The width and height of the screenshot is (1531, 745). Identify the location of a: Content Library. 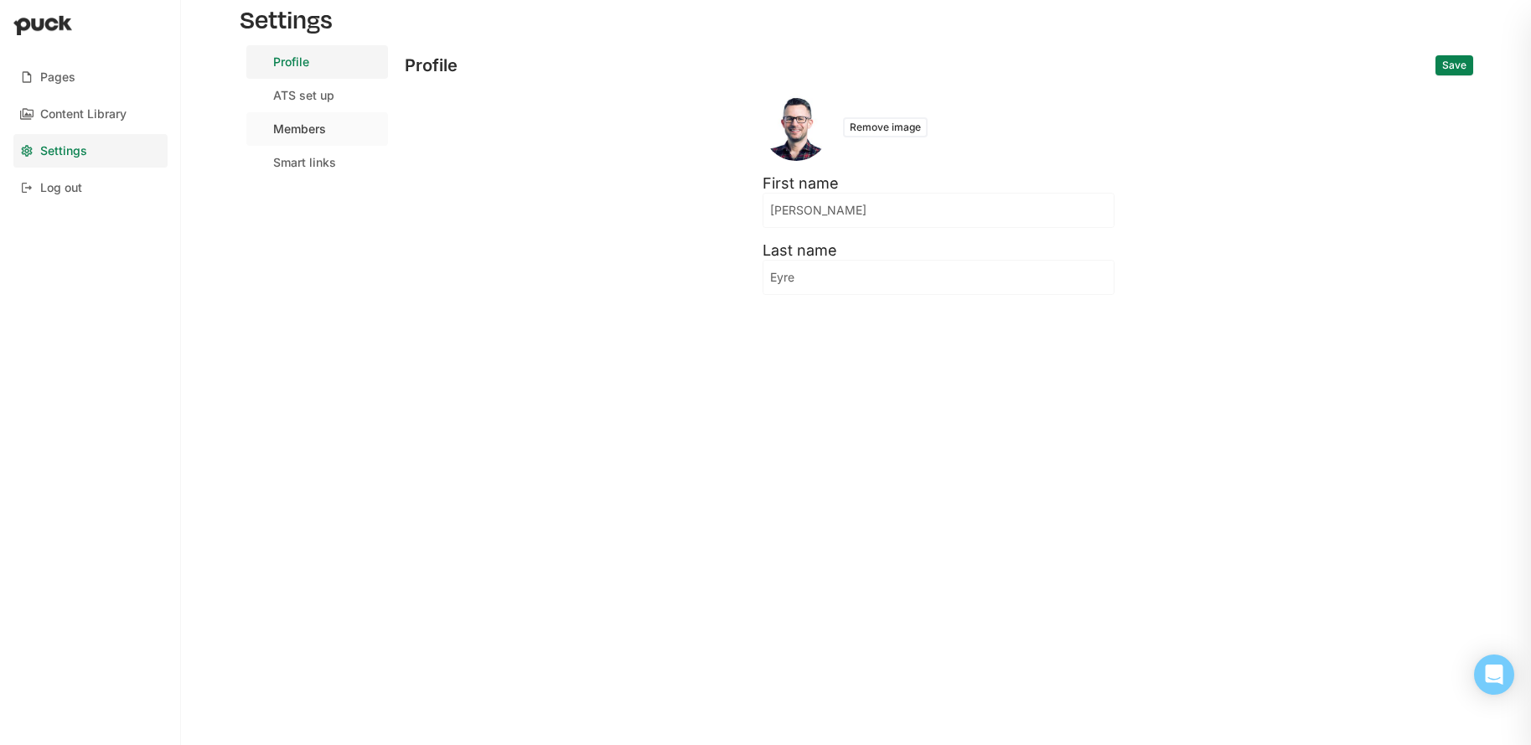
(91, 114).